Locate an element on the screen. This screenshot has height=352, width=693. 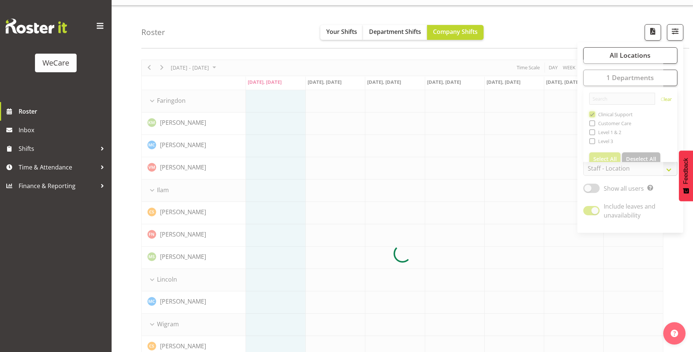
span: Roster is located at coordinates (63, 111).